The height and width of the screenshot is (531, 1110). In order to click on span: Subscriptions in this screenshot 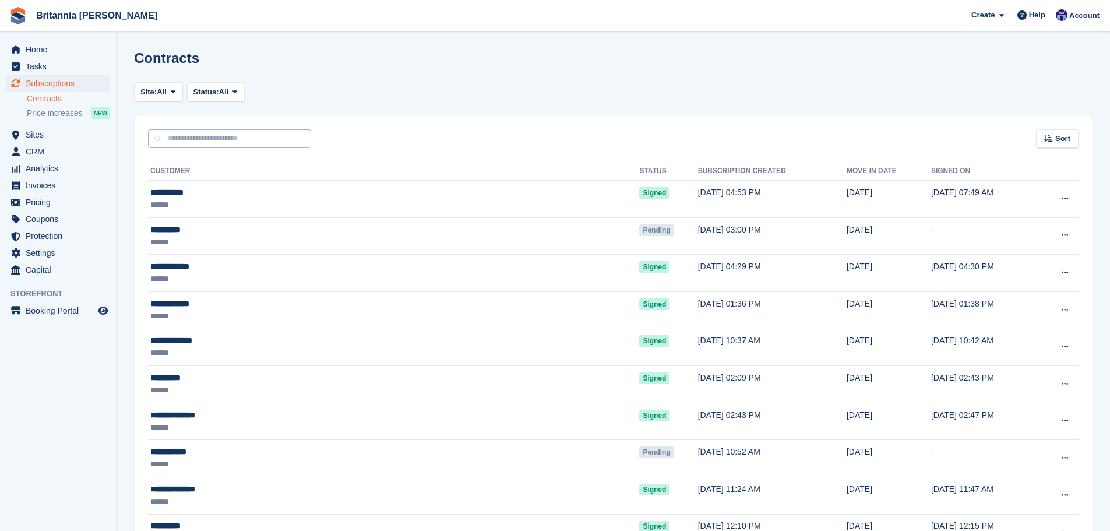, I will do `click(61, 83)`.